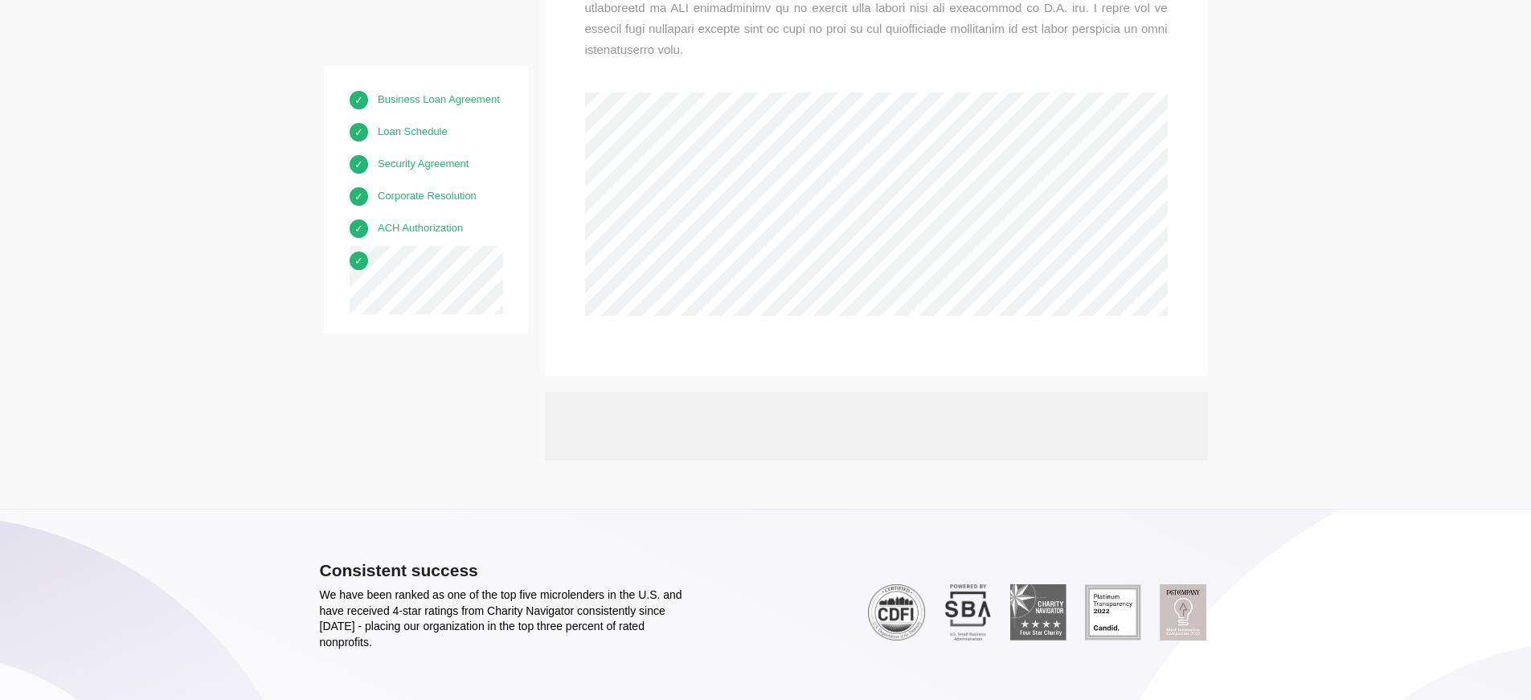 This screenshot has height=700, width=1531. Describe the element at coordinates (427, 195) in the screenshot. I see `a: Corporate Resolution` at that location.